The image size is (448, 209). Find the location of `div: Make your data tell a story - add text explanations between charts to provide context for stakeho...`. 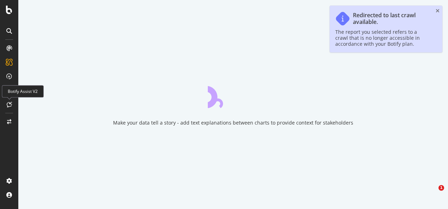

div: Make your data tell a story - add text explanations between charts to provide context for stakeho... is located at coordinates (233, 123).